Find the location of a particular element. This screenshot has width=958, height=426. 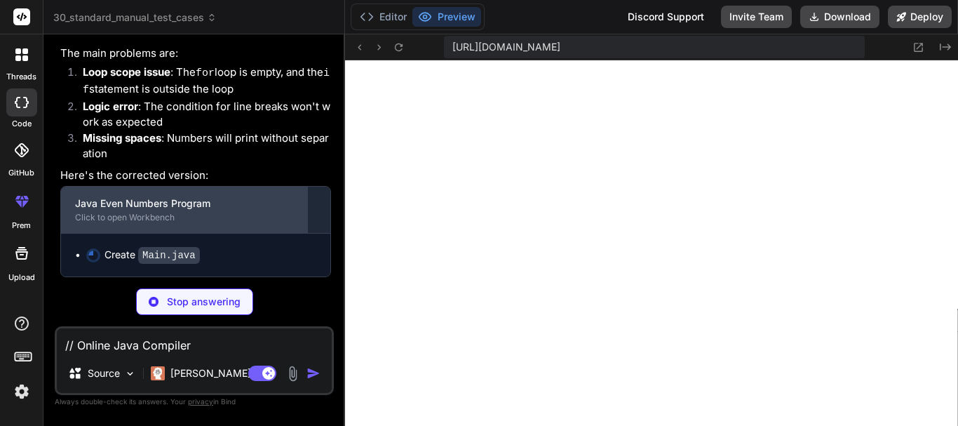

div: Click to open Workbench is located at coordinates (184, 217).